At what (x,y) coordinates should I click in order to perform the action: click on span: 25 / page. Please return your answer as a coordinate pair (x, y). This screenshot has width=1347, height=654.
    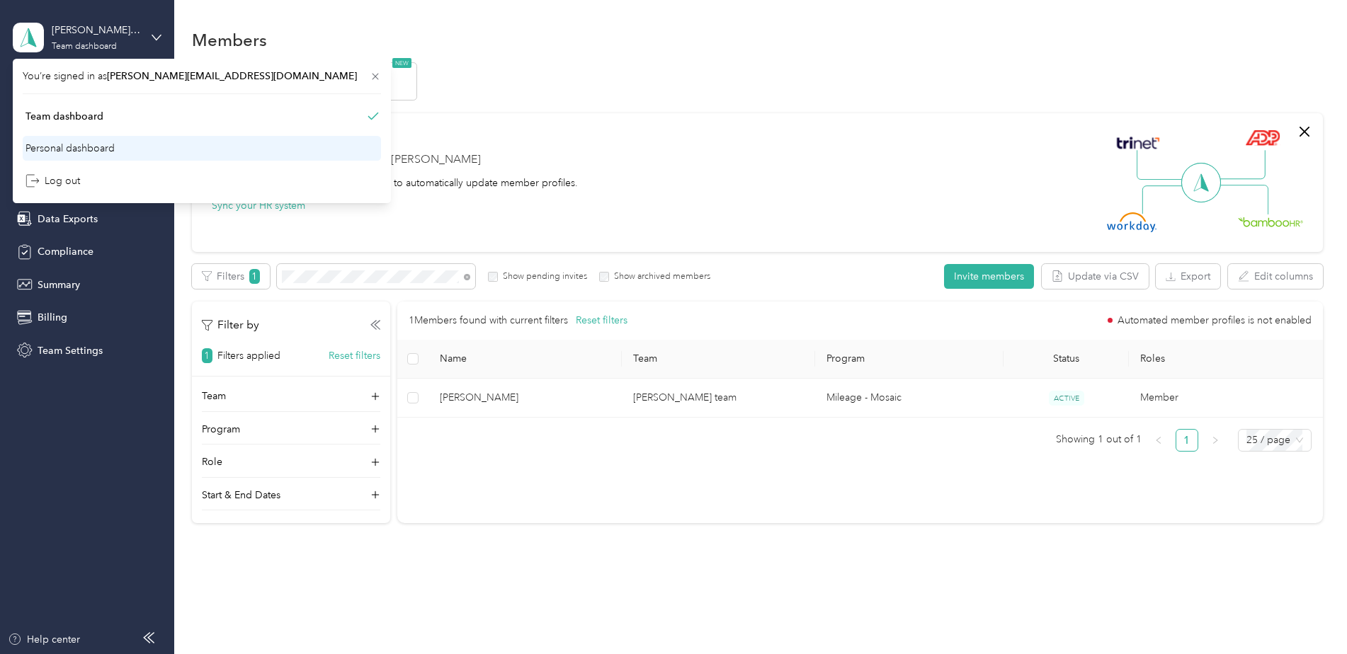
    Looking at the image, I should click on (1274, 440).